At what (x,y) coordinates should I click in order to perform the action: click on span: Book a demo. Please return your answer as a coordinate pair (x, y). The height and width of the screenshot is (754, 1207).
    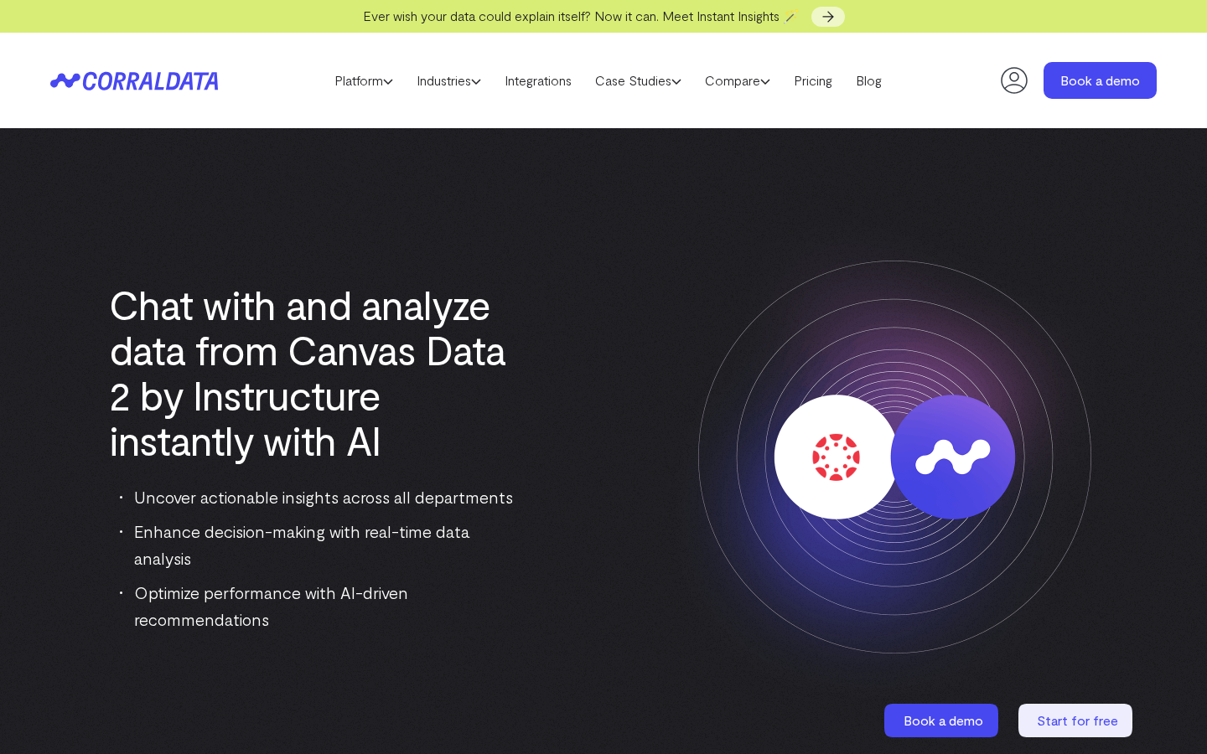
    Looking at the image, I should click on (943, 720).